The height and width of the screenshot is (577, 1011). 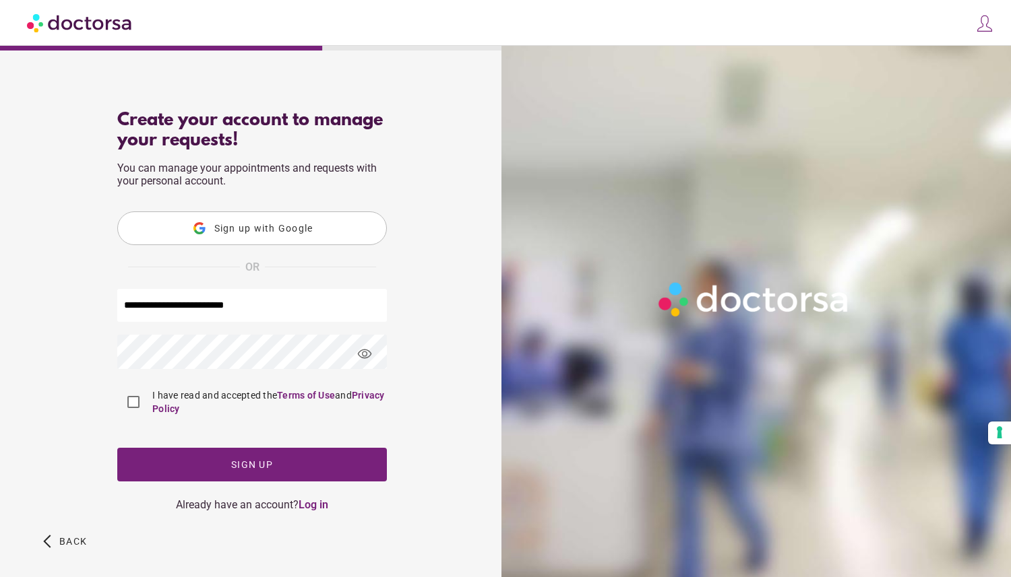 I want to click on a: Privacy Policy, so click(x=268, y=402).